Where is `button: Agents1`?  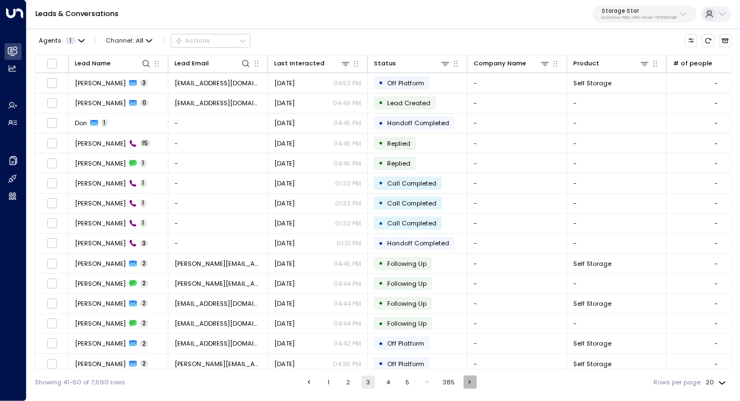 button: Agents1 is located at coordinates (61, 40).